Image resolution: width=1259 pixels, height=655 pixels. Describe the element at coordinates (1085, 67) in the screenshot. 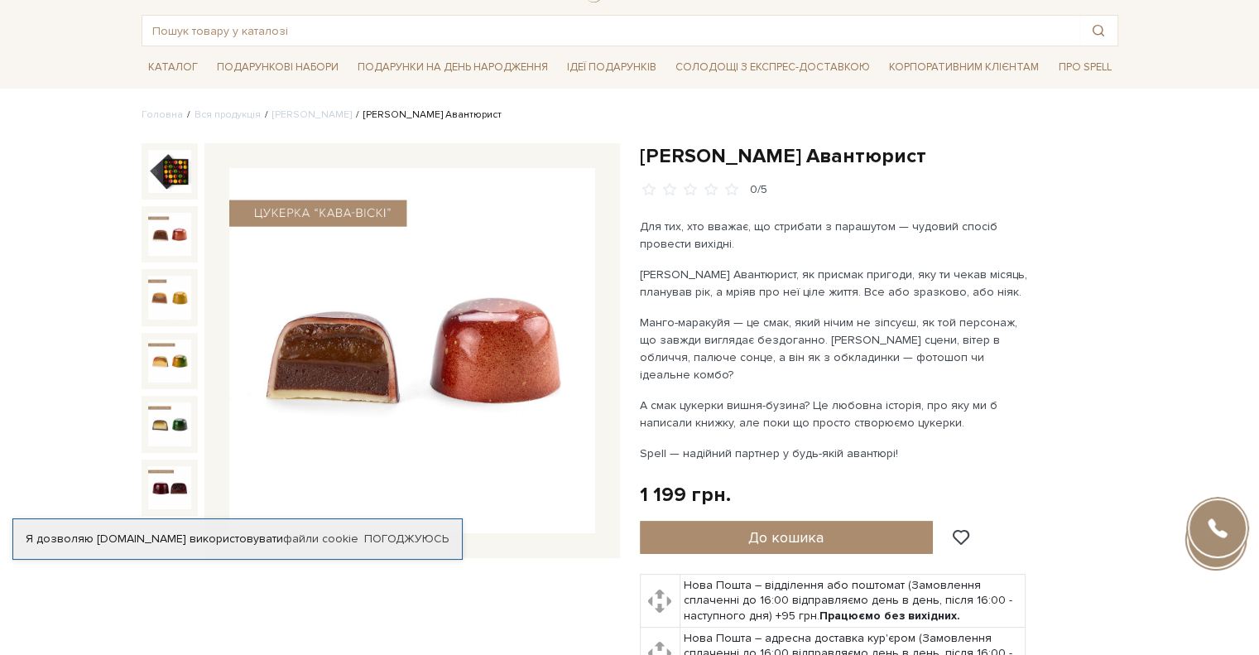

I see `span: Про Spell` at that location.